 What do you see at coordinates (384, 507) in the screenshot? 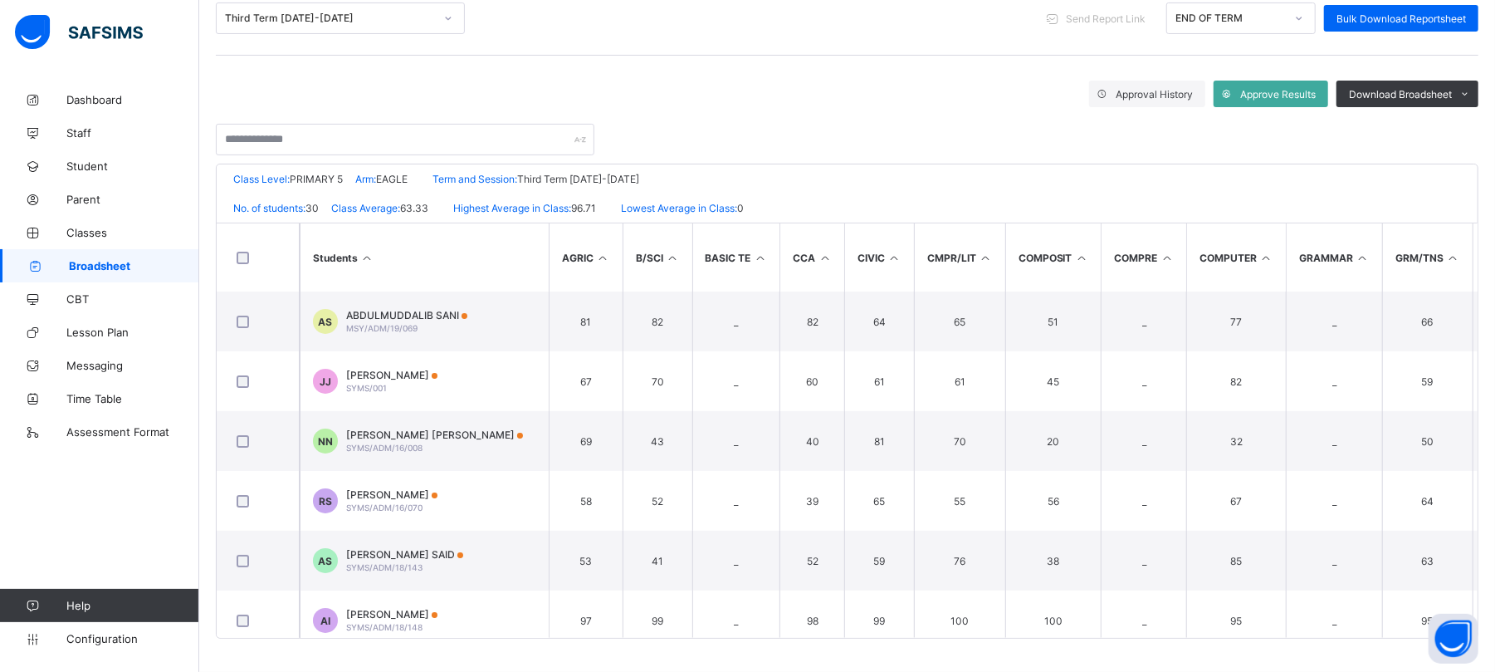
I see `span: SYMS/ADM/16/070` at bounding box center [384, 507].